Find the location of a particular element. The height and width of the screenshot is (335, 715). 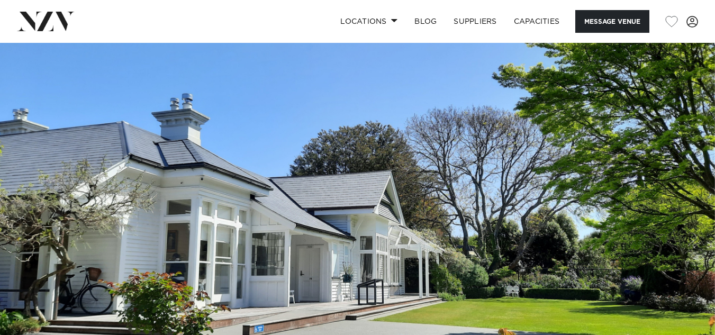

a: Locations is located at coordinates (369, 21).